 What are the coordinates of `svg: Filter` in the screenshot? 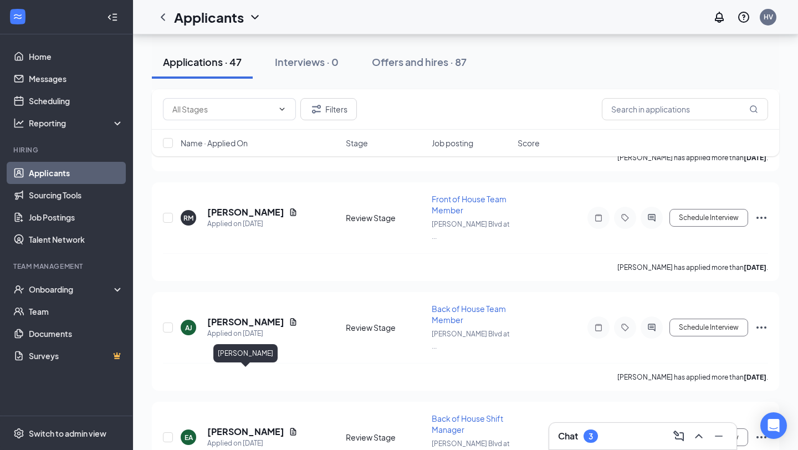 It's located at (317, 109).